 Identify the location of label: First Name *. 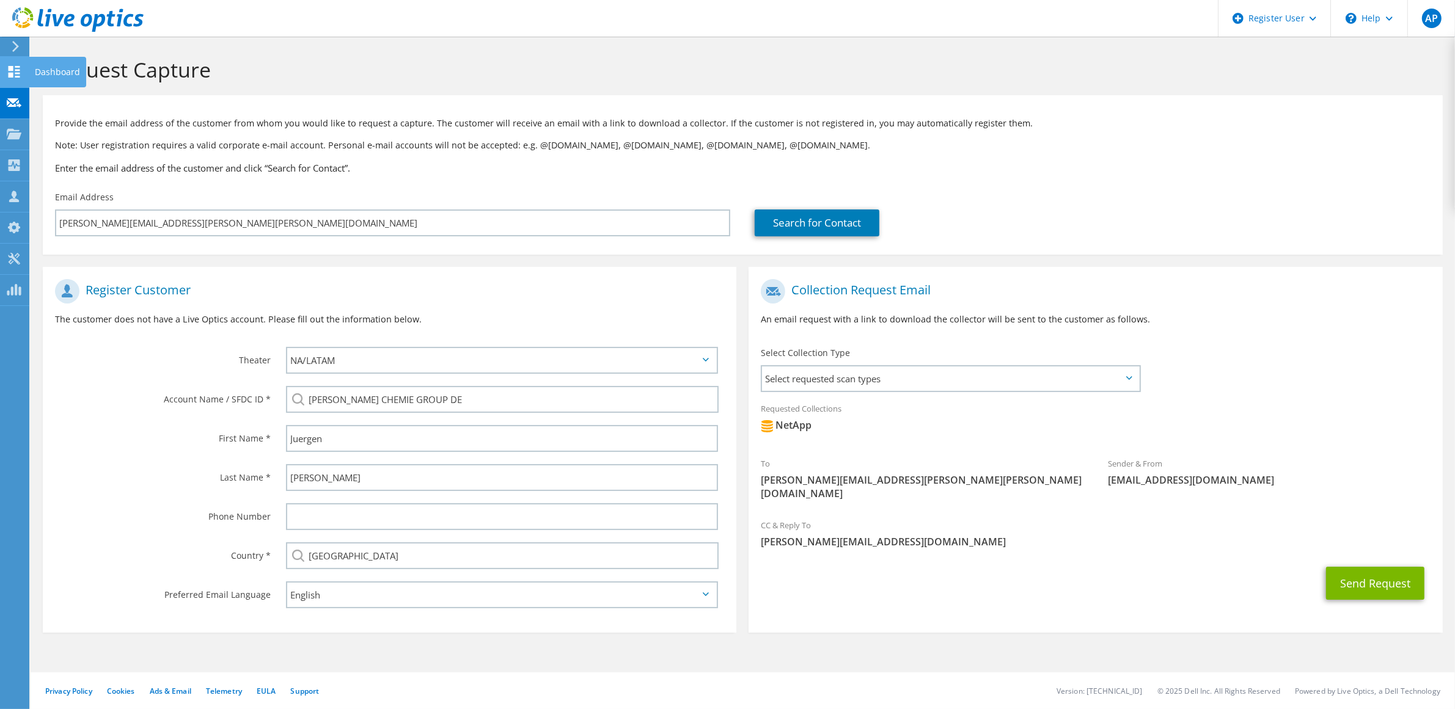
(163, 435).